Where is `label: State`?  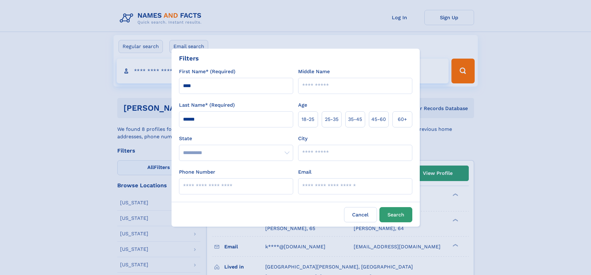 label: State is located at coordinates (236, 139).